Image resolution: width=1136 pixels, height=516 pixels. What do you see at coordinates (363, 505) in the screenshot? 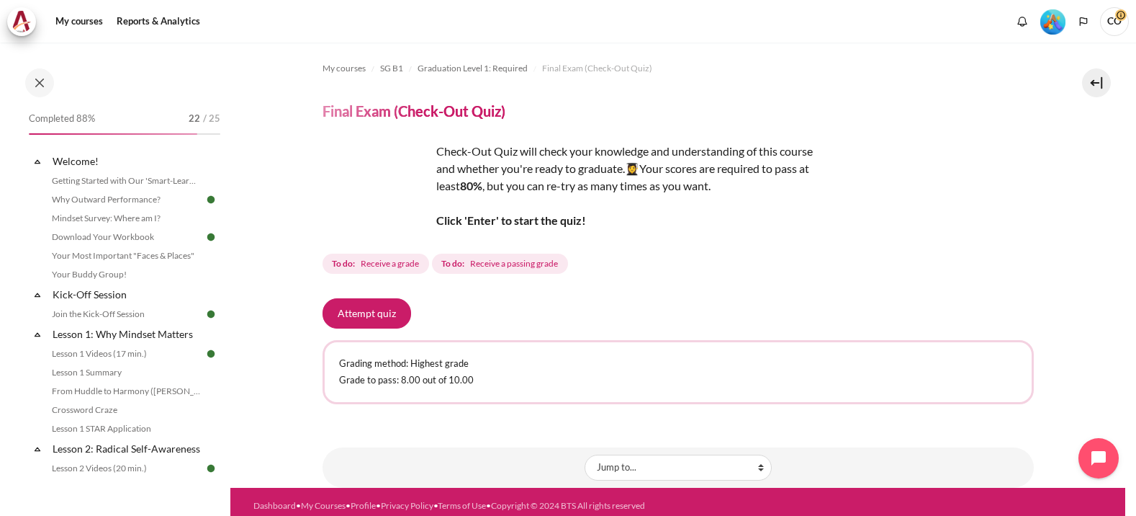
I see `a: Profile` at bounding box center [363, 505].